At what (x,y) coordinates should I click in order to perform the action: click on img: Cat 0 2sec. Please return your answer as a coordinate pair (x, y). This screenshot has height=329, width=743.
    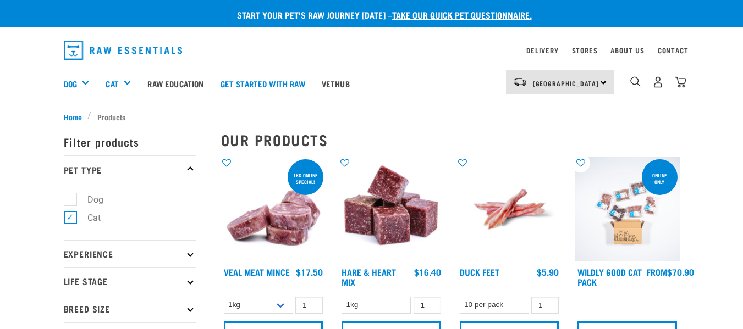
    Looking at the image, I should click on (627, 209).